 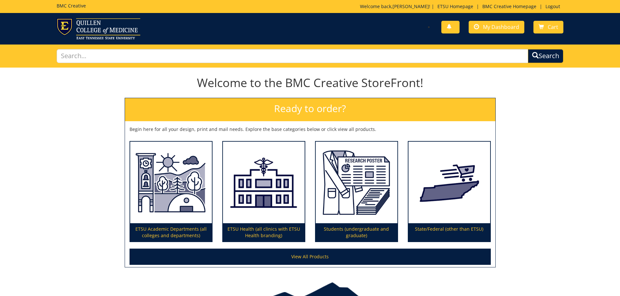 I want to click on p: ETSU Academic Departments (all colleges and departments), so click(x=171, y=233).